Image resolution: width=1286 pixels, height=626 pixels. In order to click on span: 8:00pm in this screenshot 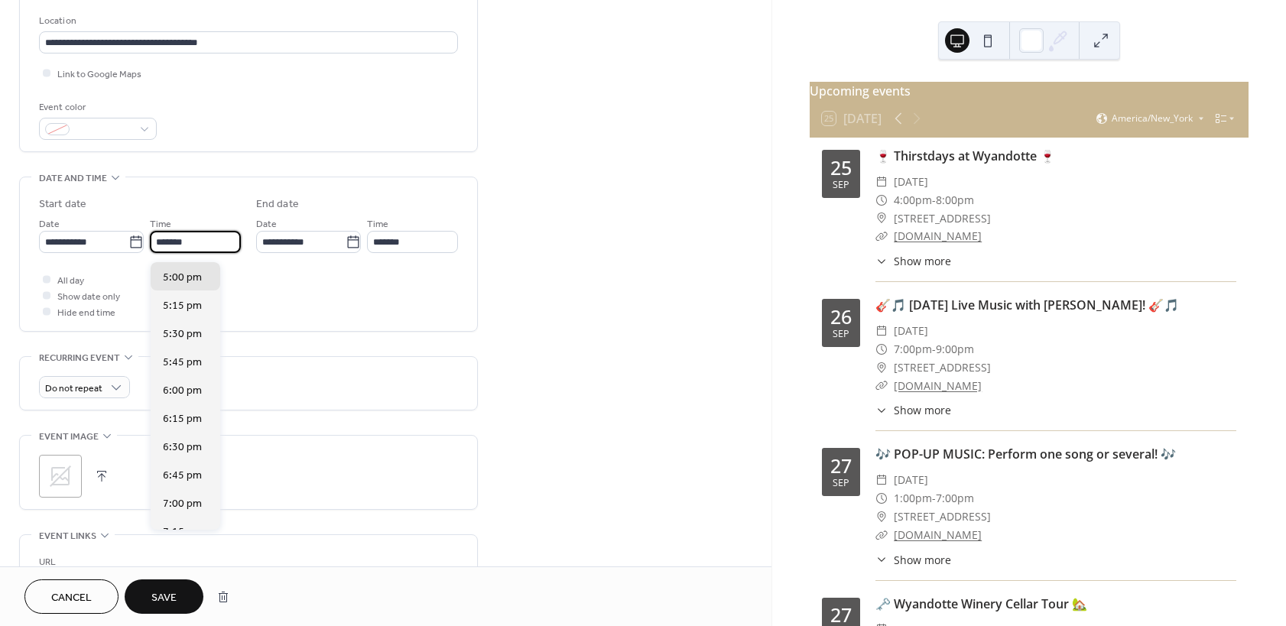, I will do `click(955, 200)`.